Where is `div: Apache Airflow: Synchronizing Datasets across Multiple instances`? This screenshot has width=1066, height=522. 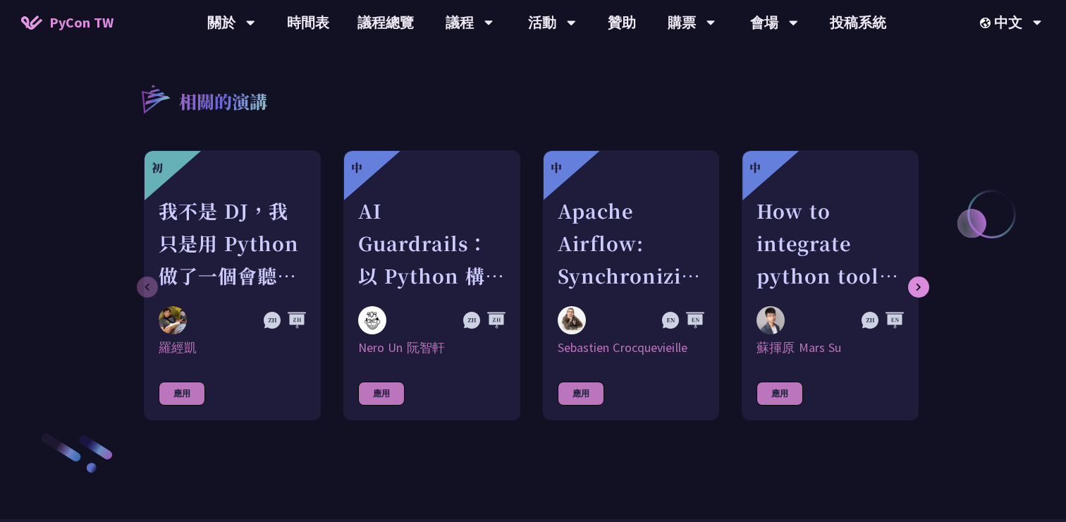 div: Apache Airflow: Synchronizing Datasets across Multiple instances is located at coordinates (631, 243).